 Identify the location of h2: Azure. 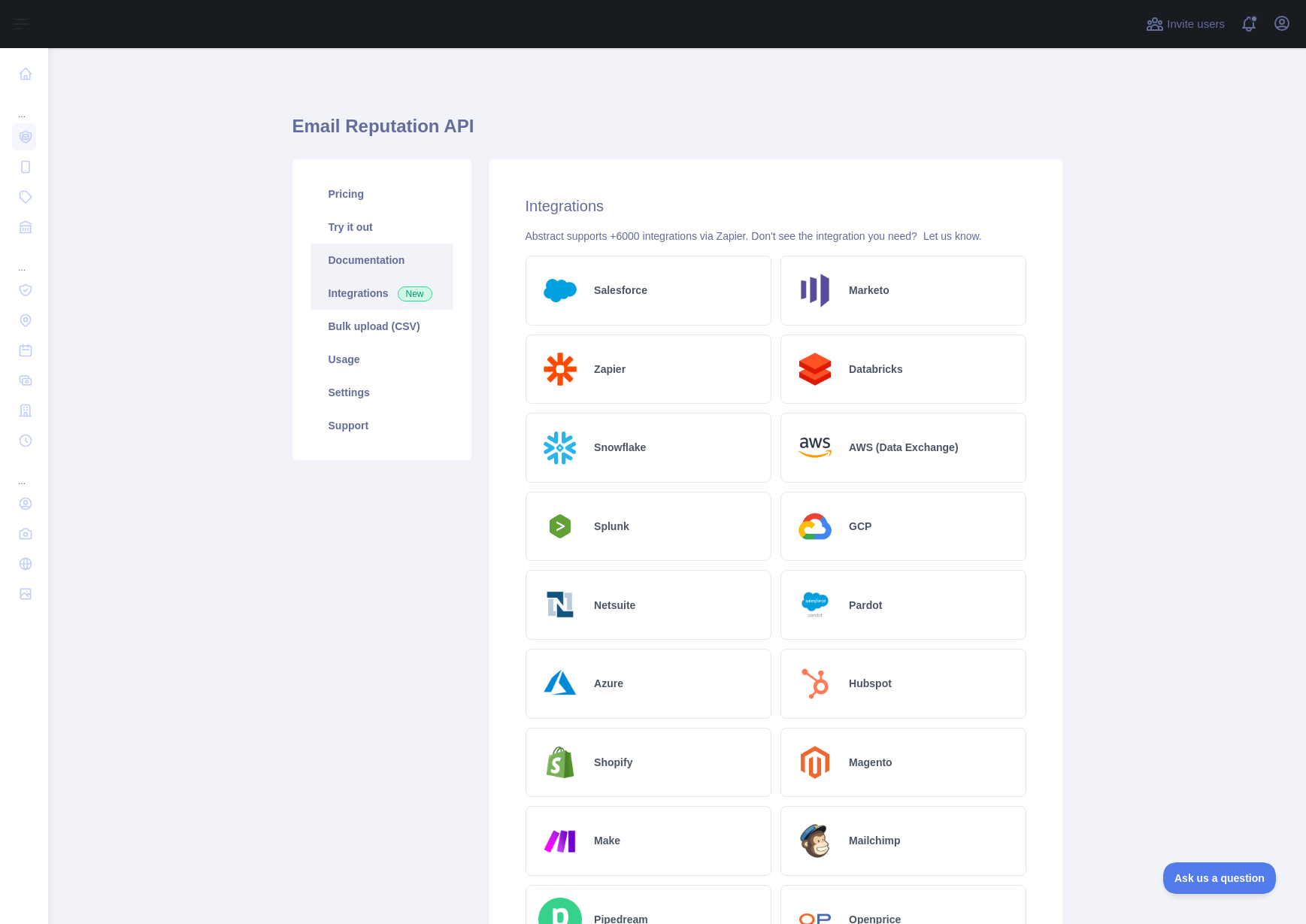
(608, 684).